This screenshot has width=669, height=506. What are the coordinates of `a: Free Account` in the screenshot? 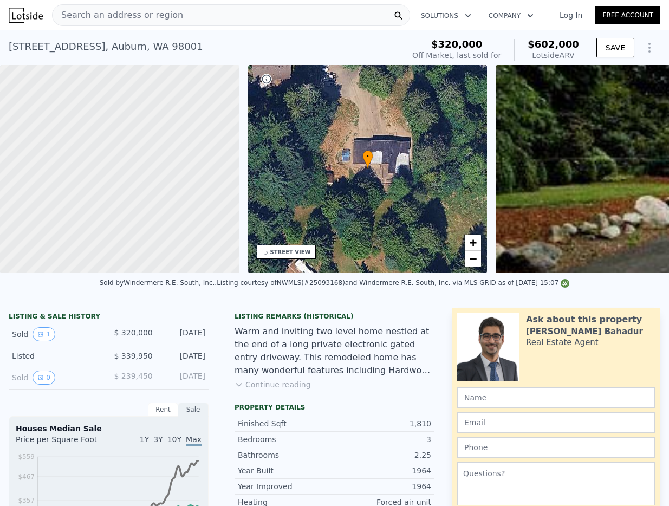 It's located at (628, 15).